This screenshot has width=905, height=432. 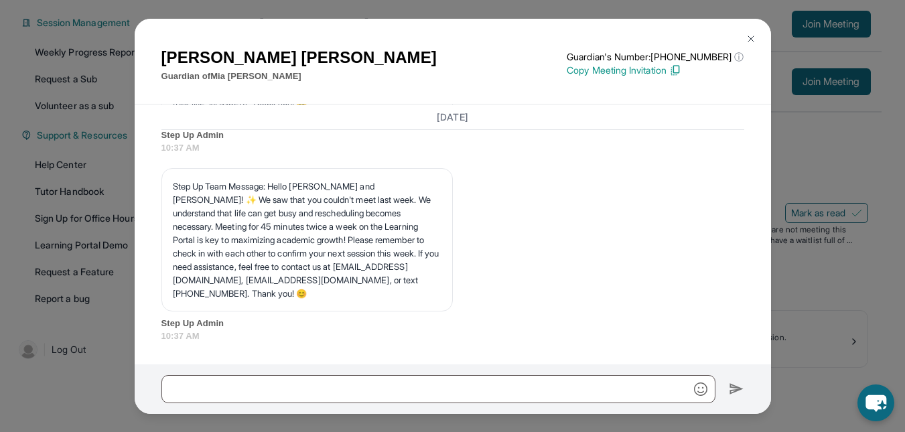 I want to click on img: Close Icon, so click(x=751, y=39).